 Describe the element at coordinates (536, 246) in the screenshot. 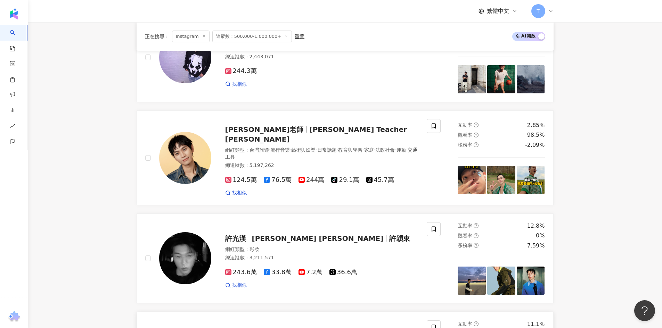

I see `div: 7.59%` at that location.